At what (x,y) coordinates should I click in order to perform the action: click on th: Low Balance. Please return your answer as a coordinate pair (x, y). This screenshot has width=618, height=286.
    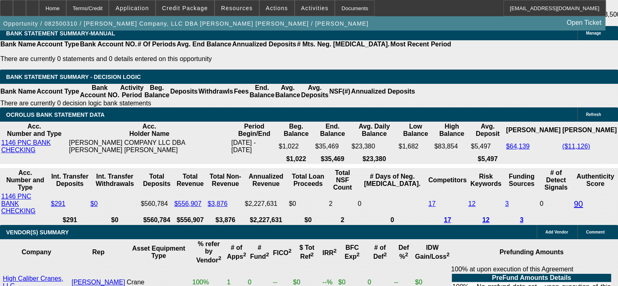
    Looking at the image, I should click on (416, 130).